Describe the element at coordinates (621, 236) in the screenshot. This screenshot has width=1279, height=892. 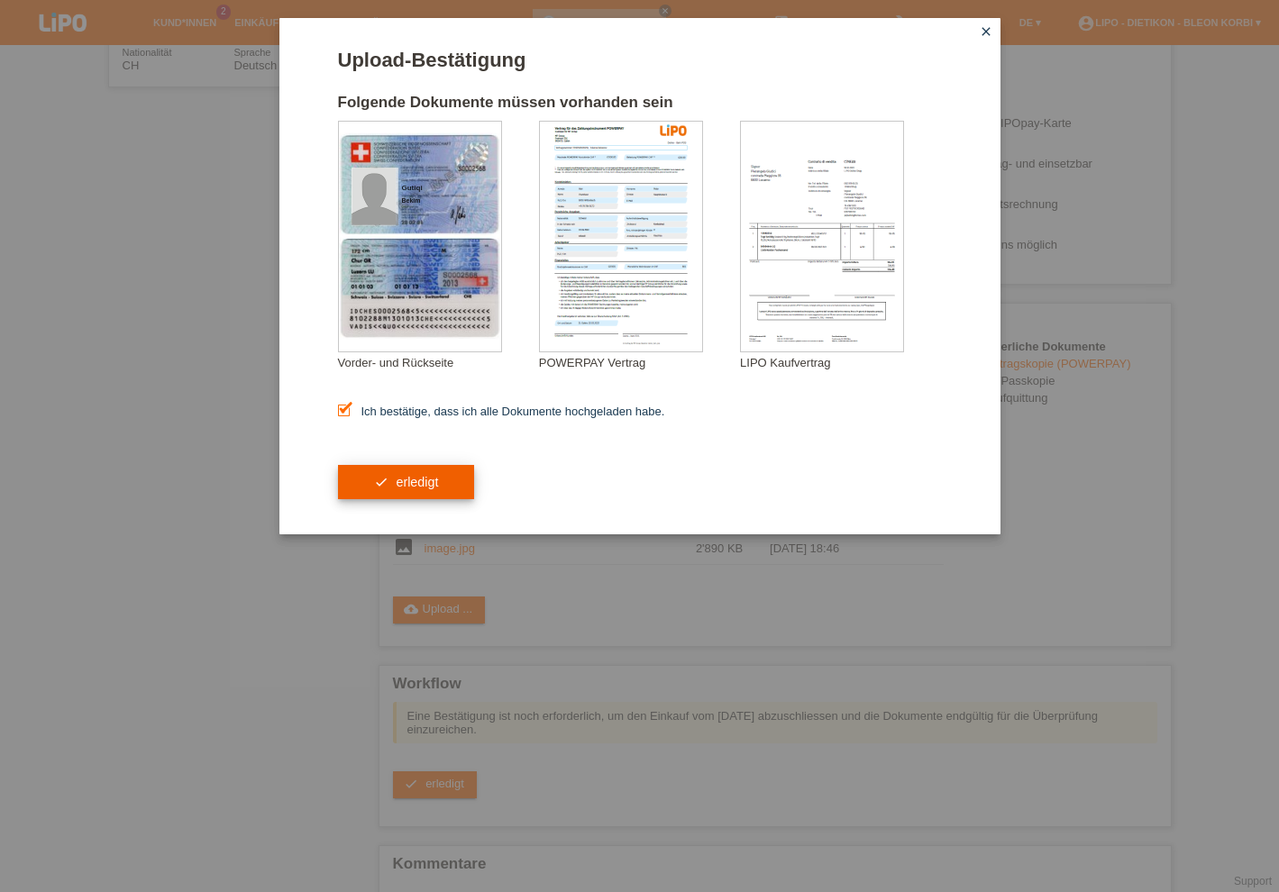
I see `img: upload_document_confirmation_type_contract_kkg_whitelabel.png` at that location.